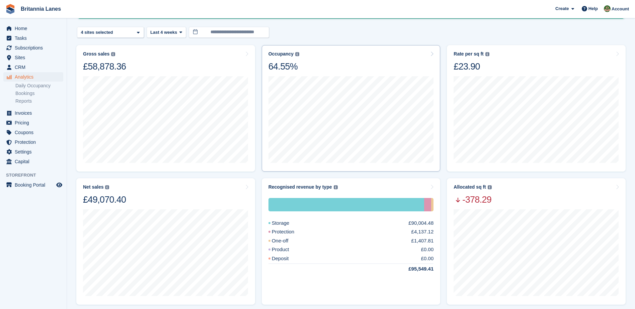 This screenshot has width=635, height=309. I want to click on span: Invoices, so click(35, 113).